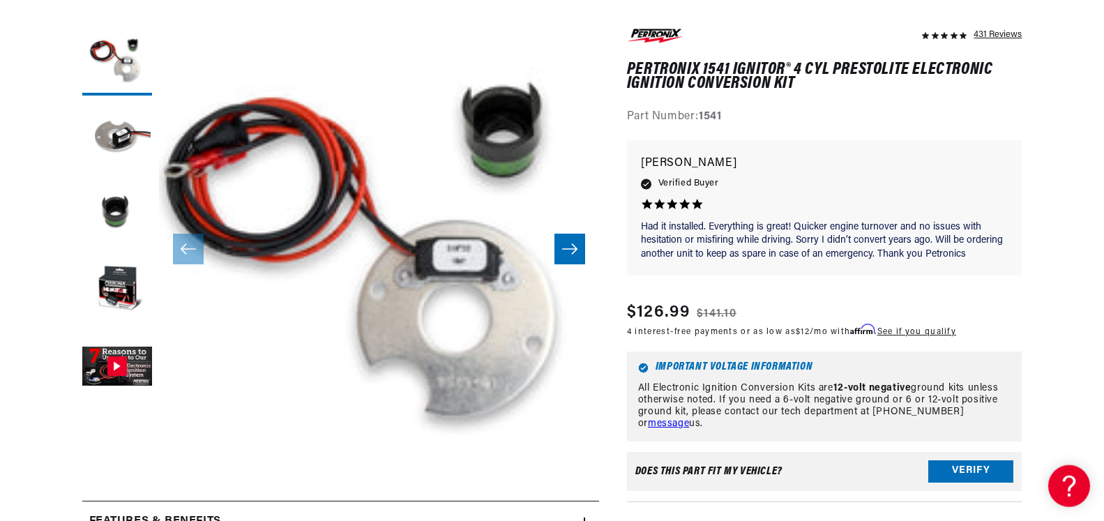 This screenshot has width=1104, height=521. Describe the element at coordinates (803, 332) in the screenshot. I see `span: $12` at that location.